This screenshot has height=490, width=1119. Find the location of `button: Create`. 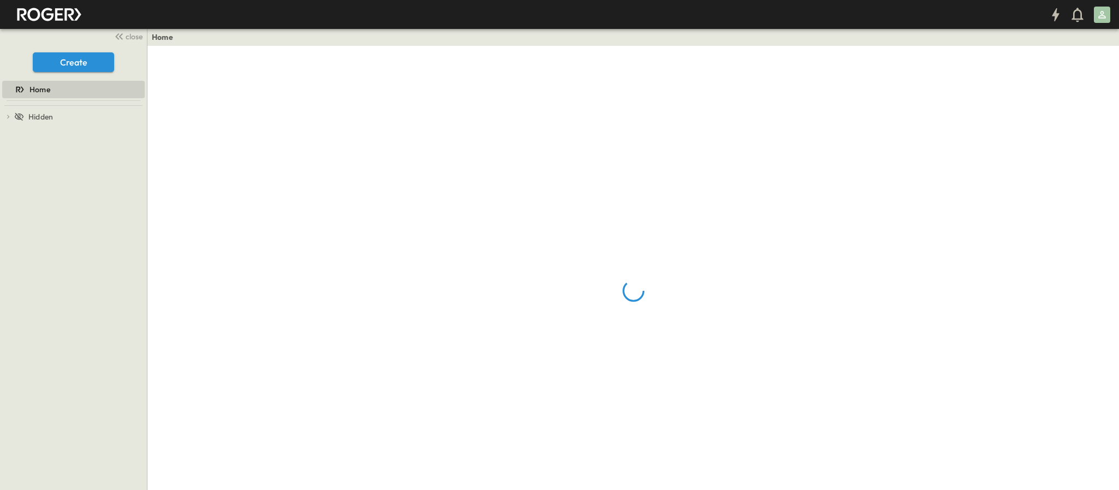

button: Create is located at coordinates (73, 62).